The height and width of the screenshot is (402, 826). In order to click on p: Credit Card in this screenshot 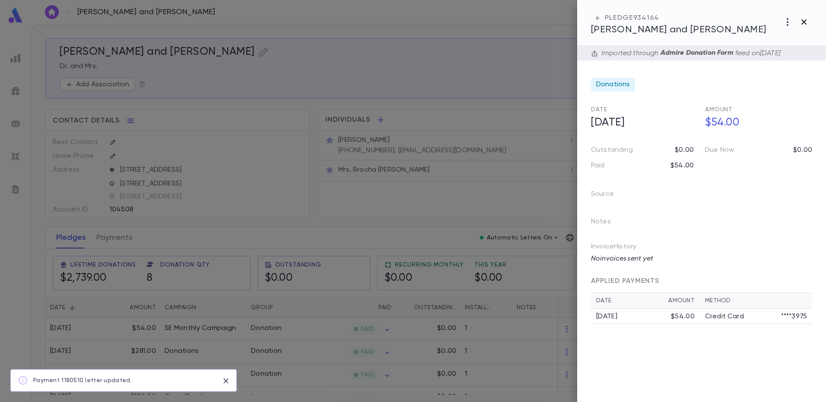, I will do `click(724, 317)`.